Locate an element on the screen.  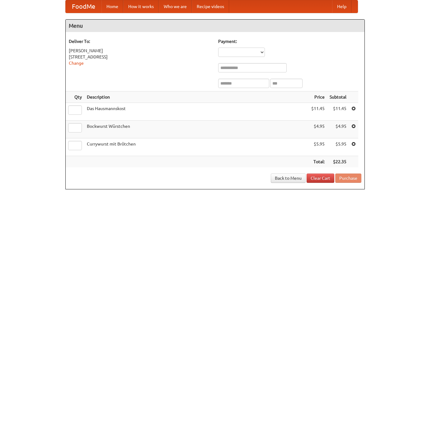
td: Currywurst mit Brötchen is located at coordinates (196, 147).